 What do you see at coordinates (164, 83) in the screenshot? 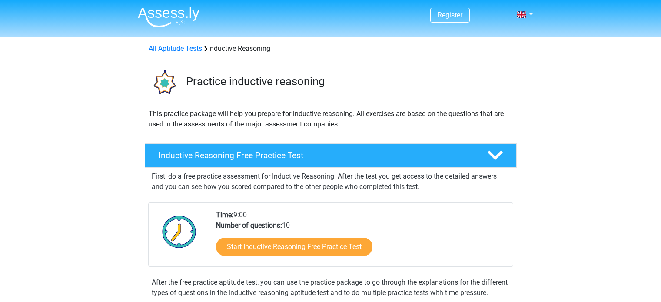
I see `img: inductive reasoning` at bounding box center [164, 83].